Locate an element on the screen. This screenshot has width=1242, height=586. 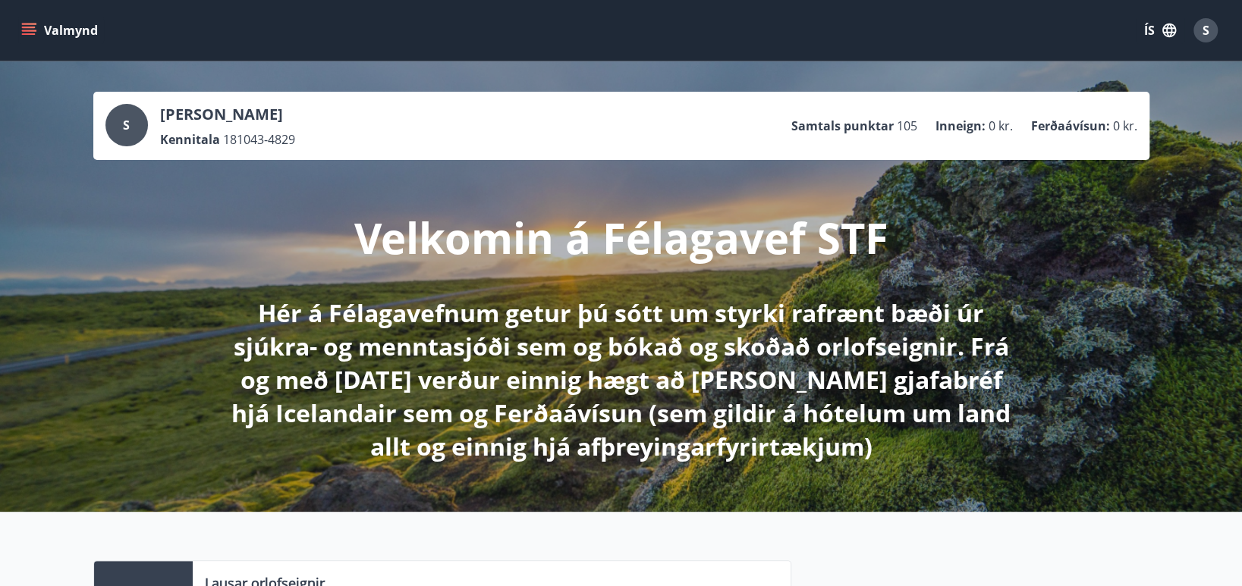
p: Inneign : is located at coordinates (960, 126).